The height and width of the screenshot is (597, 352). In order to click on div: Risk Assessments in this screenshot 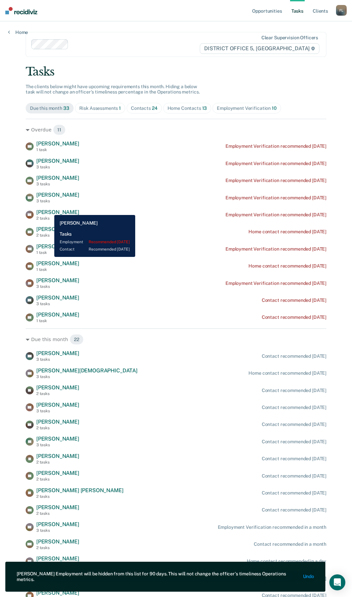, I will do `click(100, 108)`.